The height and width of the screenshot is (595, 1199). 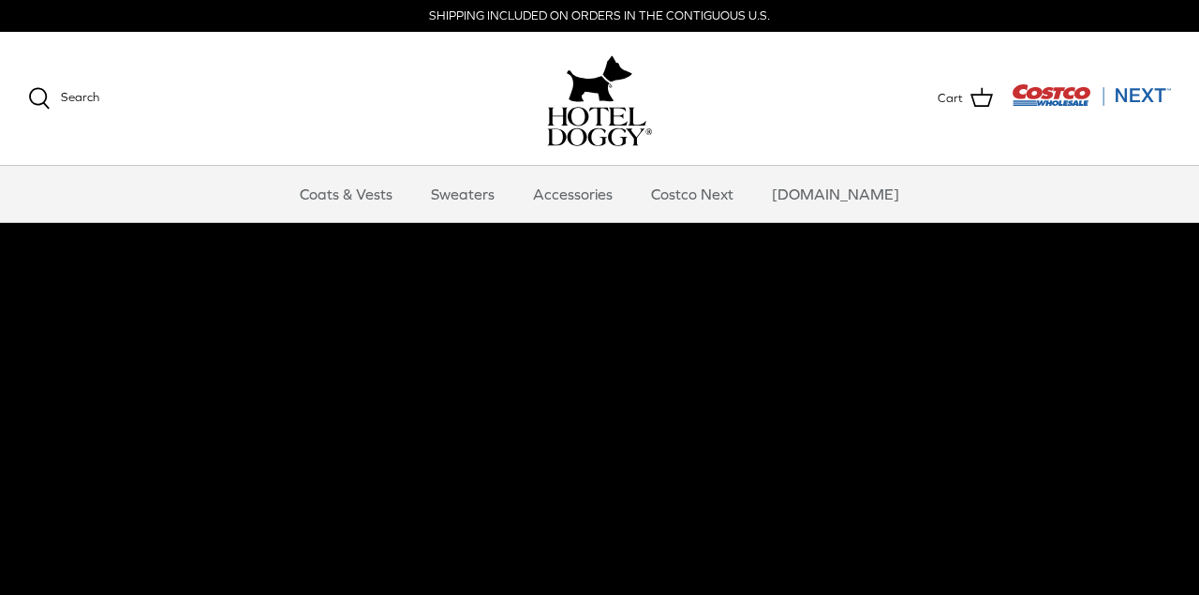 What do you see at coordinates (965, 98) in the screenshot?
I see `a: Cart` at bounding box center [965, 98].